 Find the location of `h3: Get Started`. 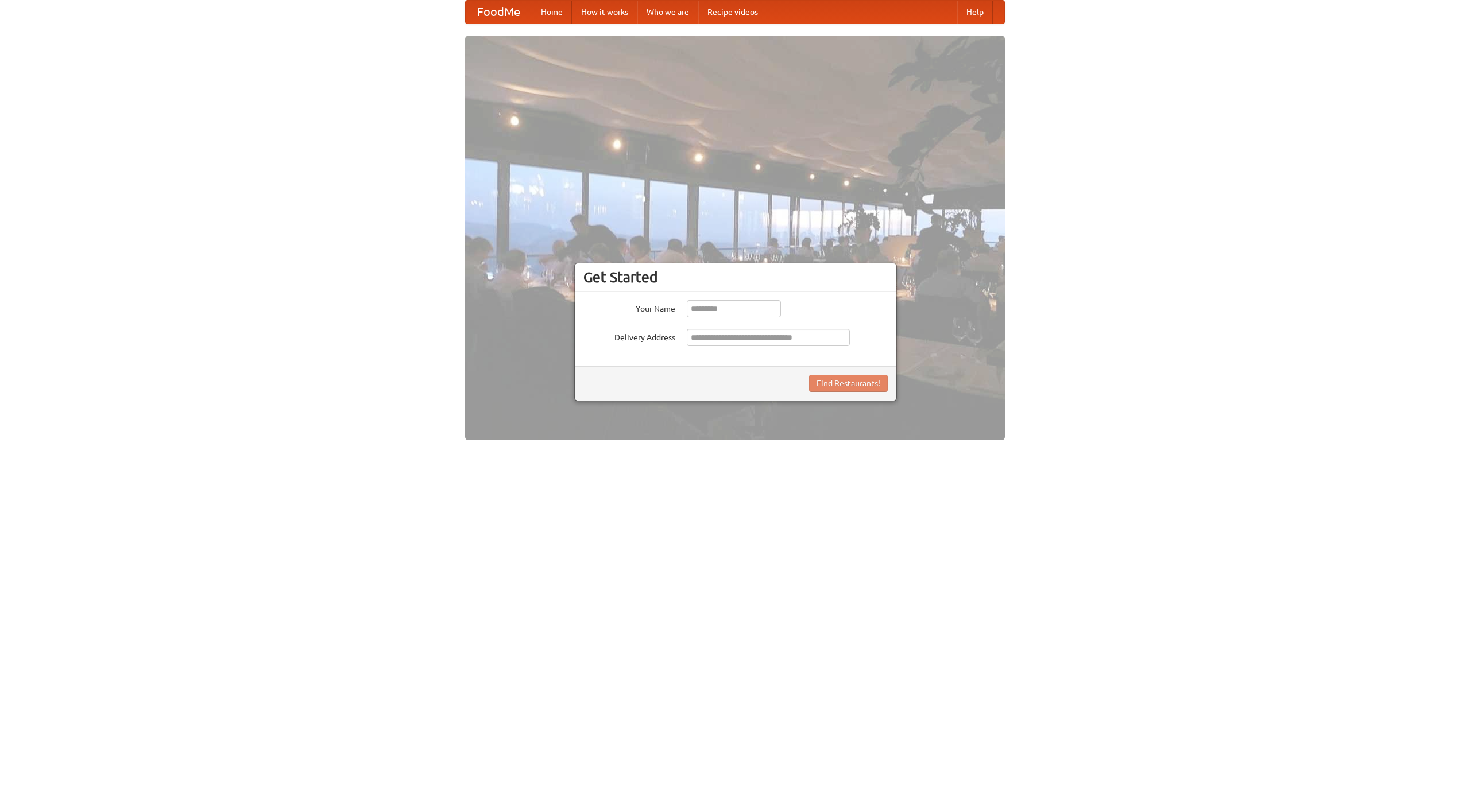

h3: Get Started is located at coordinates (736, 277).